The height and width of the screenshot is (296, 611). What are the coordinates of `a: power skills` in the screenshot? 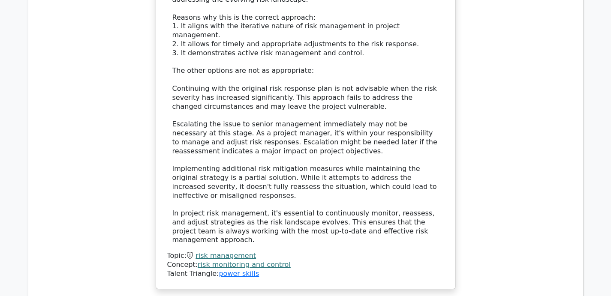 It's located at (239, 273).